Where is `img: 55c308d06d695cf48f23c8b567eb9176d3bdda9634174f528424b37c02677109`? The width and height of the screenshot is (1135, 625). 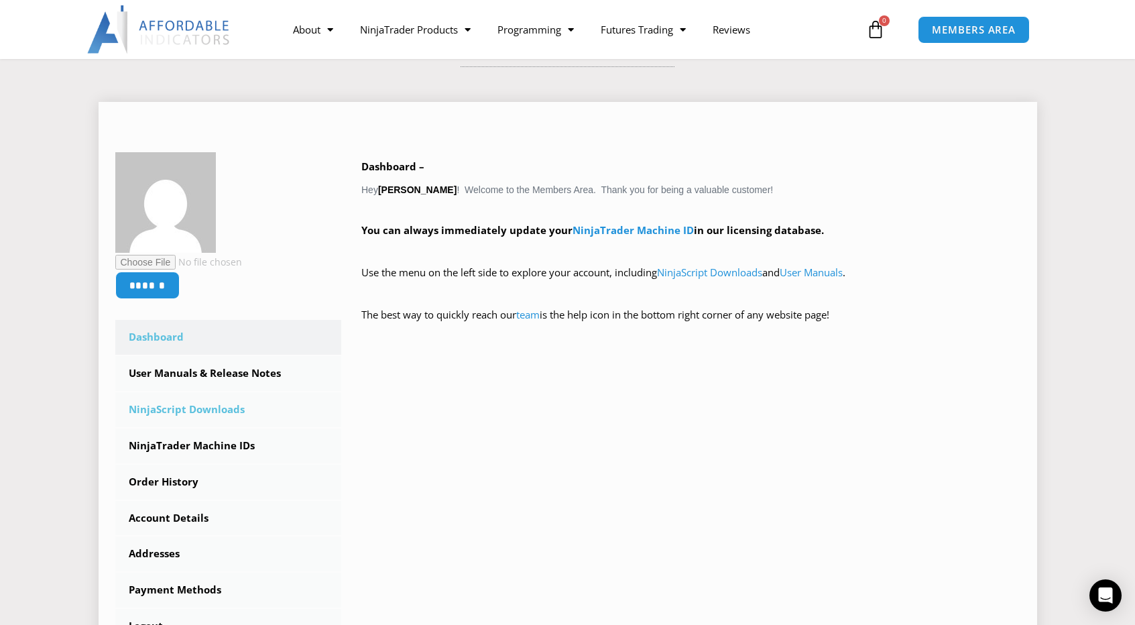
img: 55c308d06d695cf48f23c8b567eb9176d3bdda9634174f528424b37c02677109 is located at coordinates (166, 202).